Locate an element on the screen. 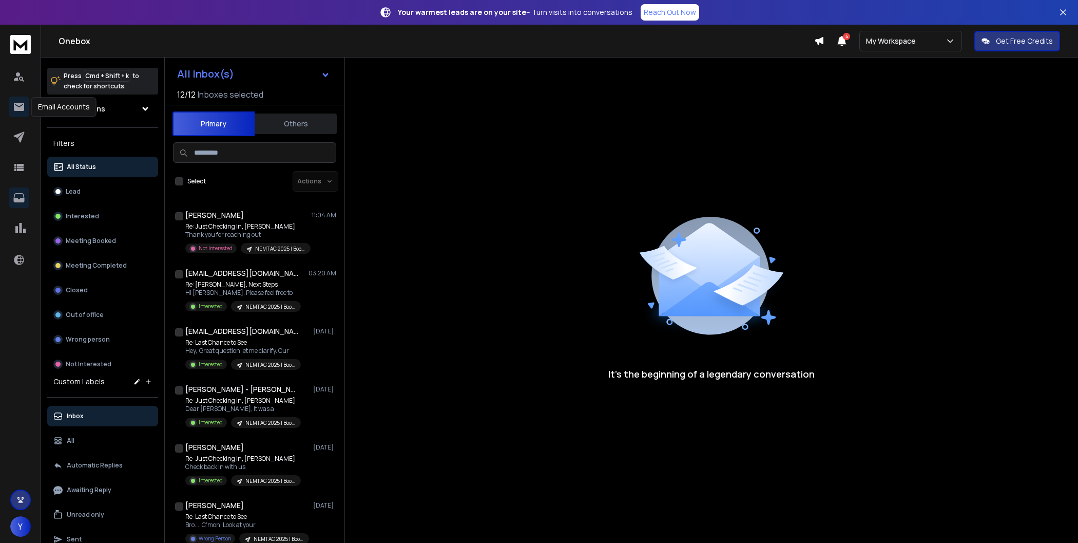 Image resolution: width=1078 pixels, height=543 pixels. p: All is located at coordinates (70, 441).